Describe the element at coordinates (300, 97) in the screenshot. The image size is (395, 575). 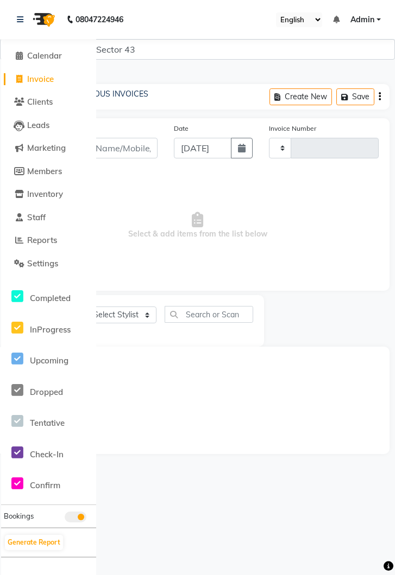
I see `button: Create New` at that location.